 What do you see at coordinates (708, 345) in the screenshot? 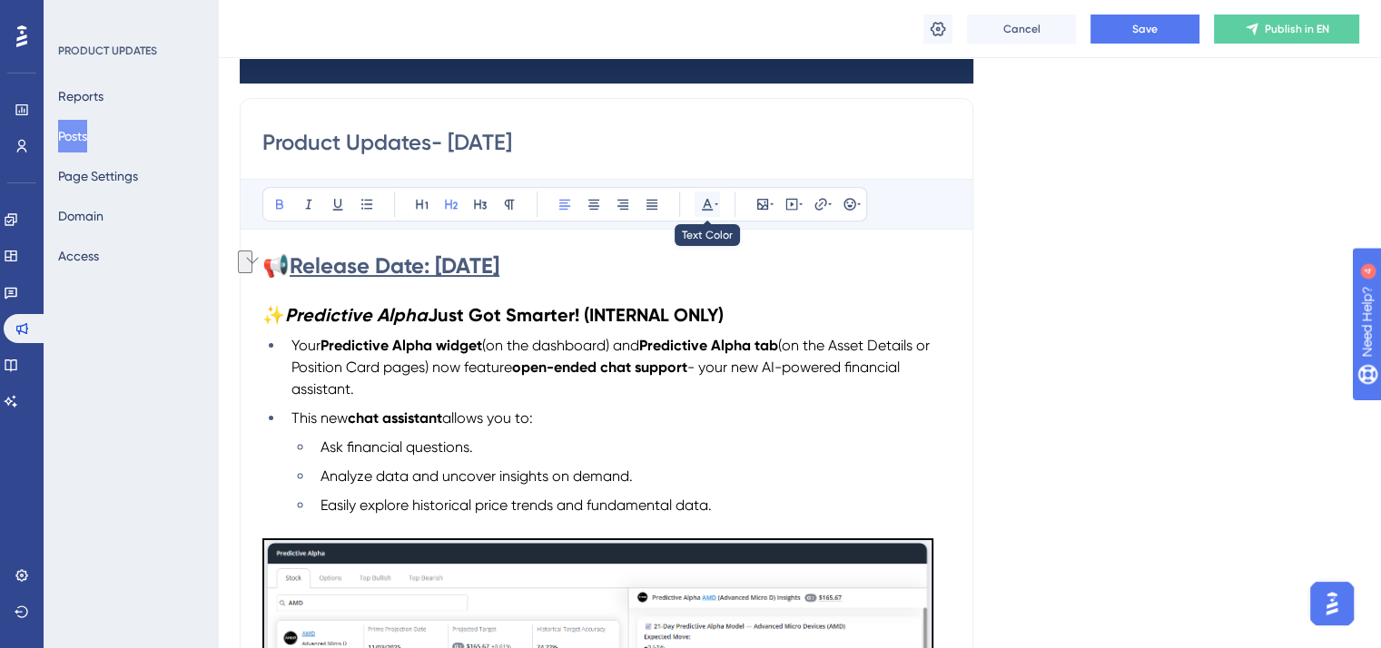
I see `strong: Predictive Alpha tab` at bounding box center [708, 345].